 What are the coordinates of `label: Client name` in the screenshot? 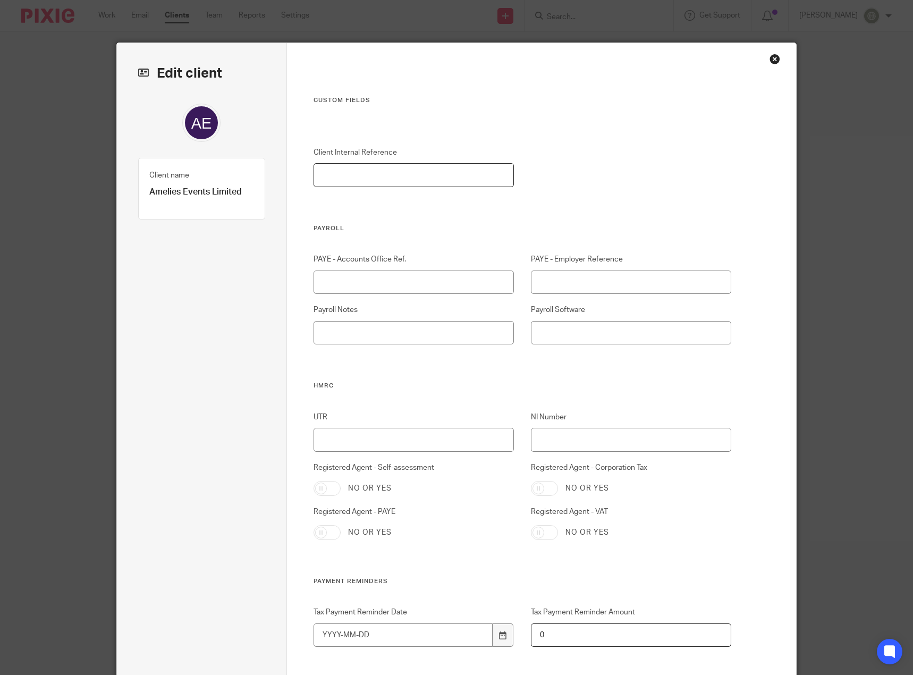 It's located at (169, 175).